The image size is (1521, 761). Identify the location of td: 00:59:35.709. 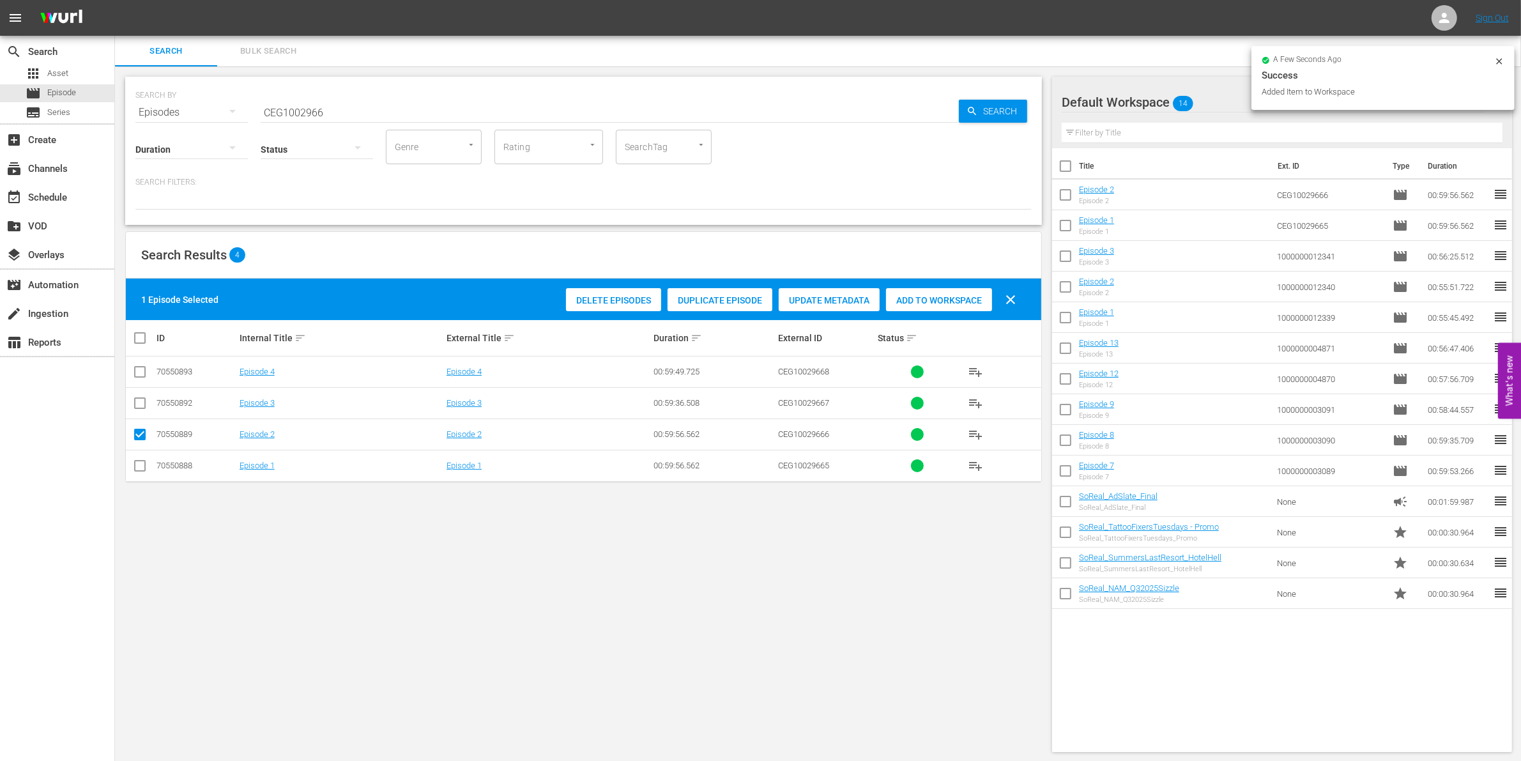
(1457, 440).